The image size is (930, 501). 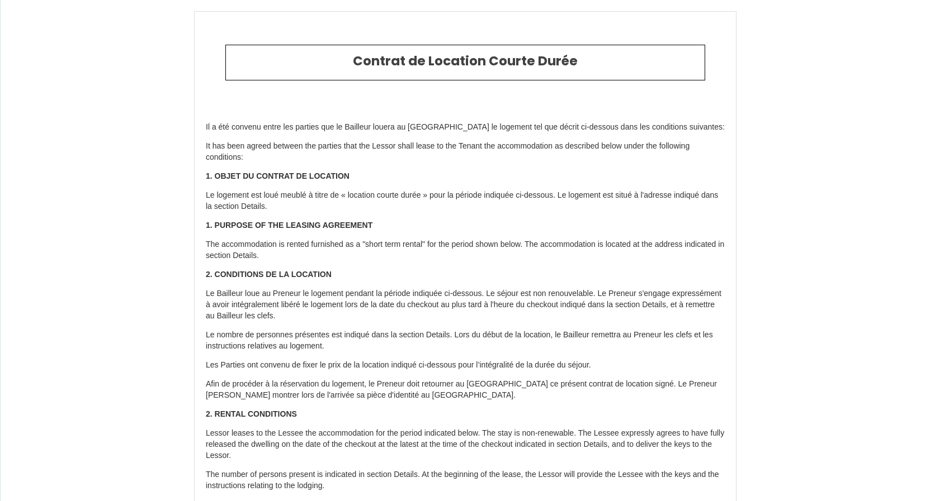 What do you see at coordinates (465, 481) in the screenshot?
I see `p: The number of persons present is indicated in section Details. At the beginning of the lease, the...` at bounding box center [465, 481].